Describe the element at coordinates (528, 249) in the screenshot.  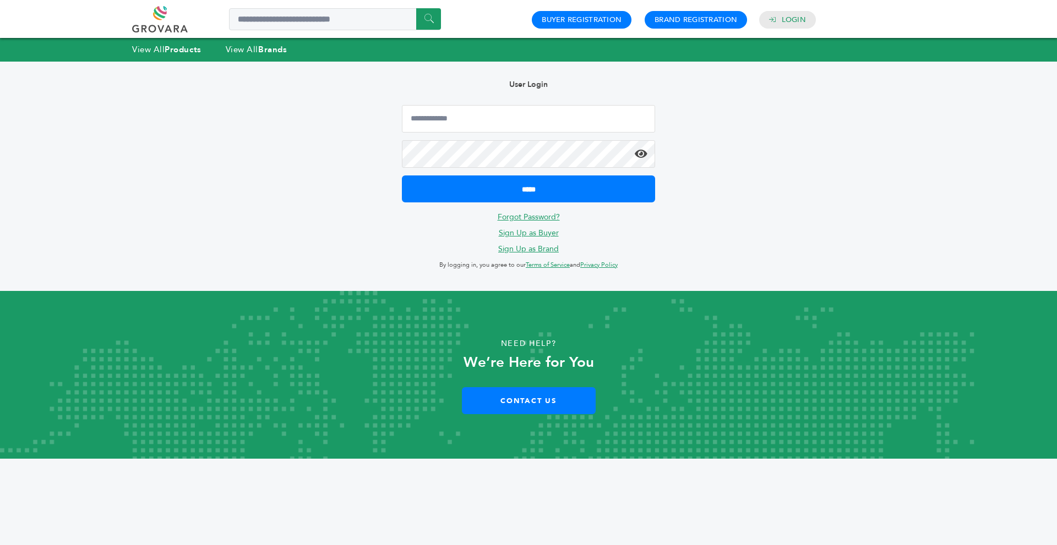
I see `a: Sign Up as Brand` at that location.